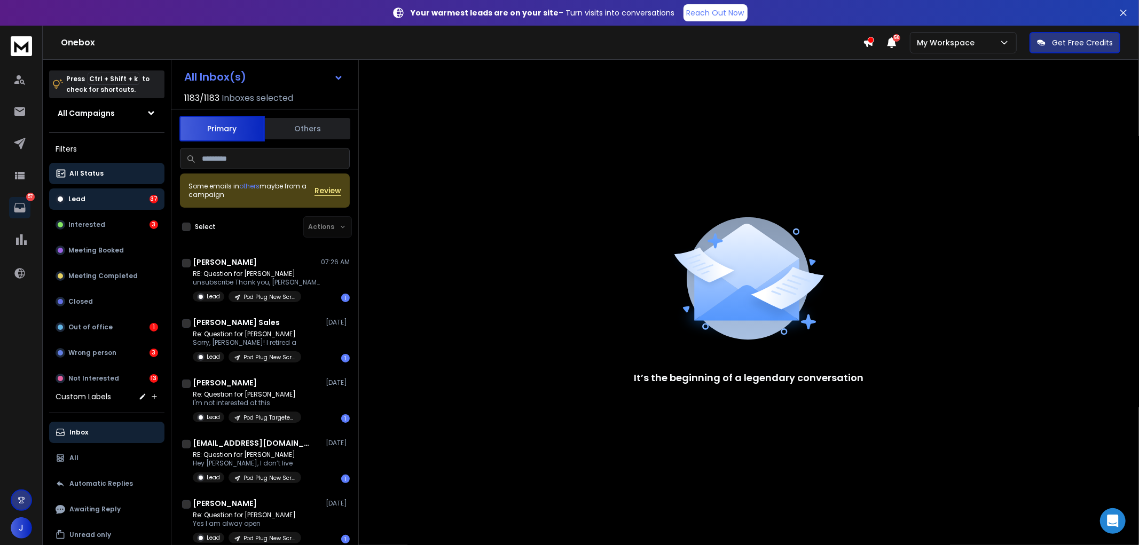  What do you see at coordinates (154, 199) in the screenshot?
I see `div: 37` at bounding box center [154, 199].